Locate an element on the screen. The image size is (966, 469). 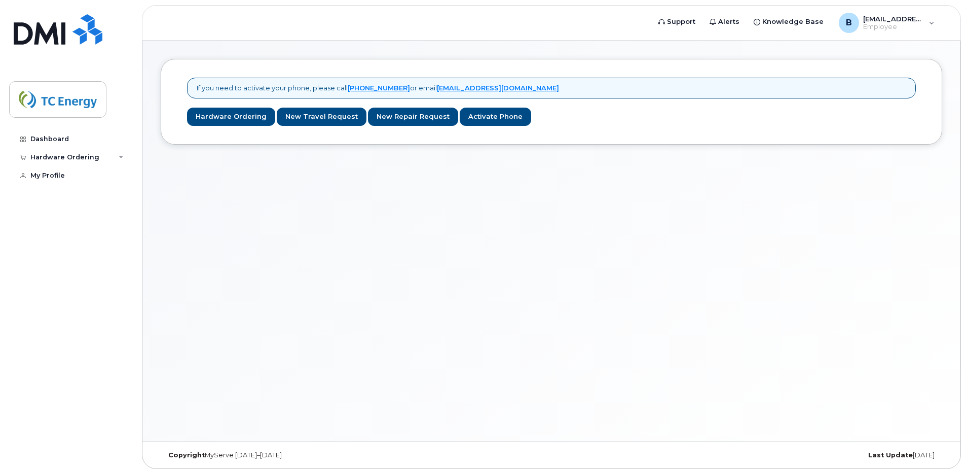
a: New Travel Request is located at coordinates (321, 117).